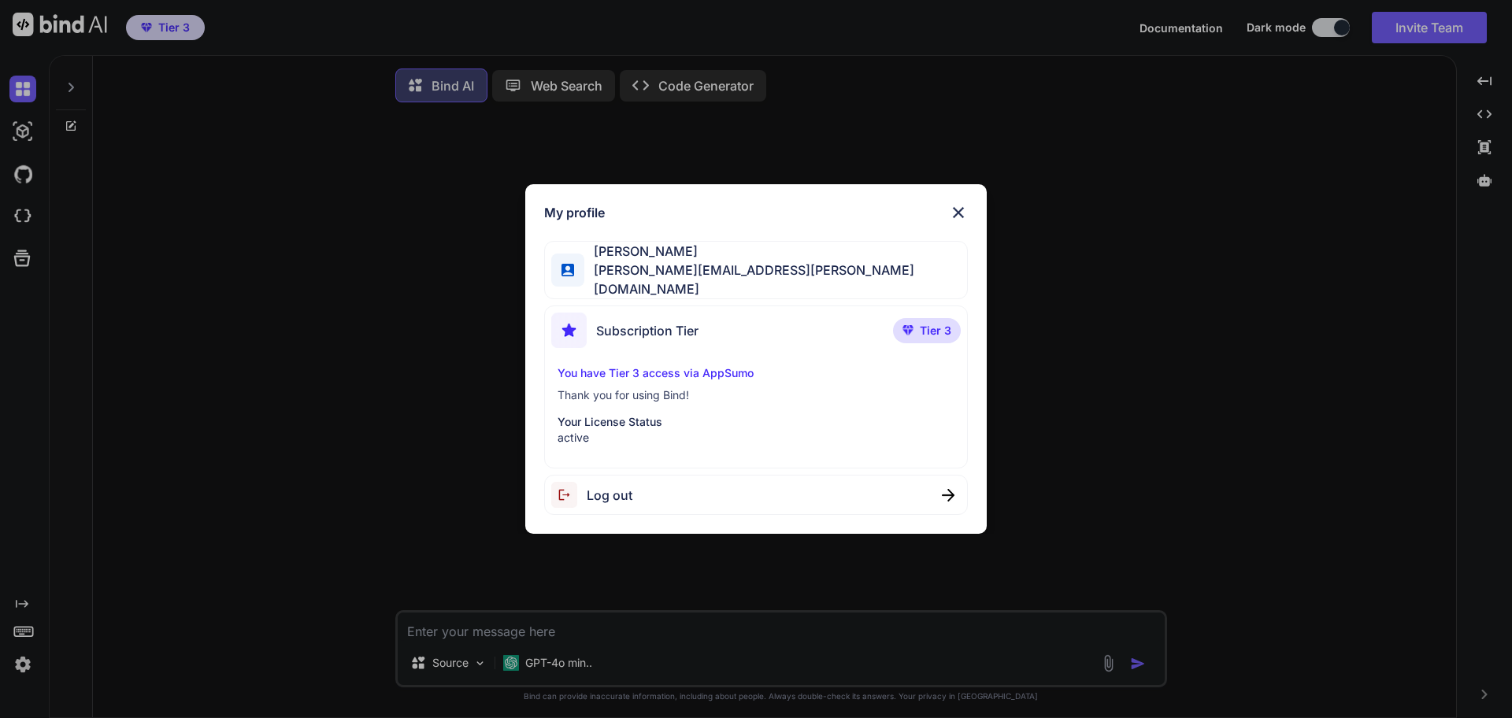  I want to click on p: Your License Status, so click(756, 422).